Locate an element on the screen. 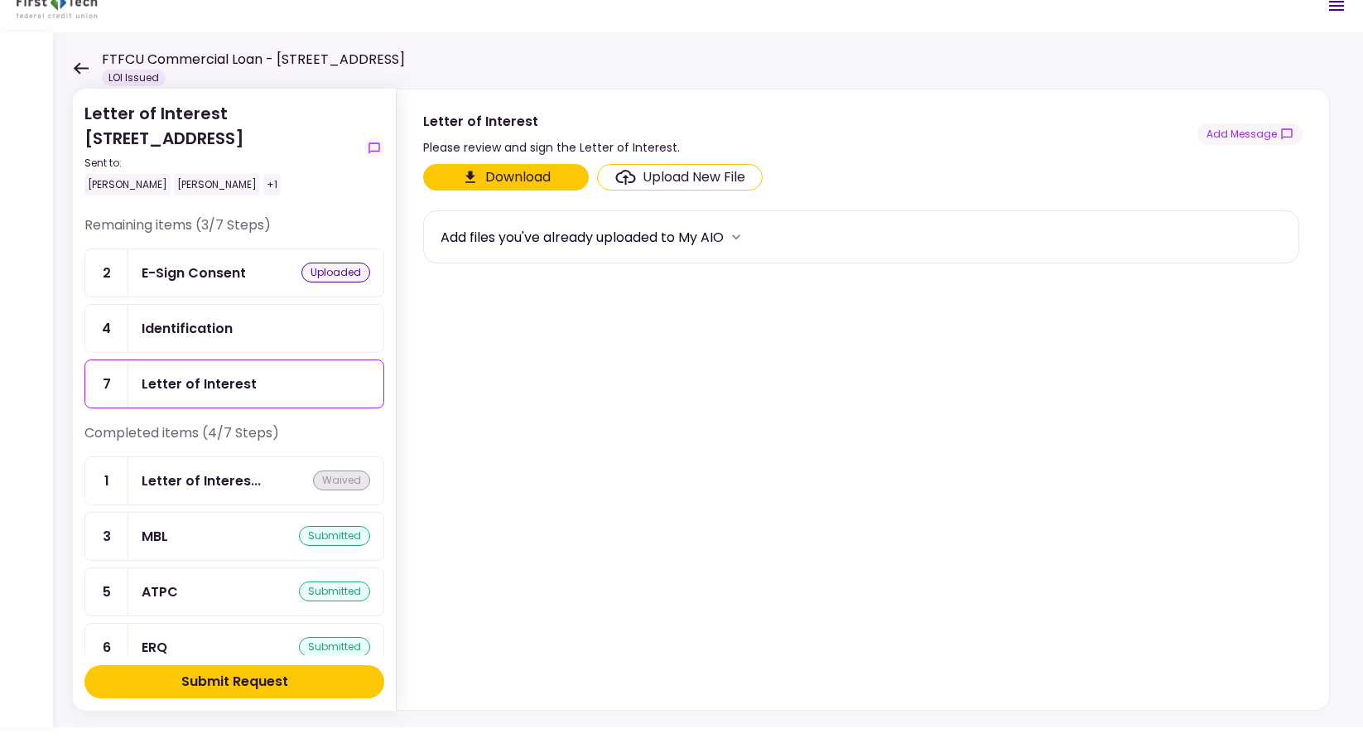 The image size is (1363, 748). div: uploaded is located at coordinates (335, 273).